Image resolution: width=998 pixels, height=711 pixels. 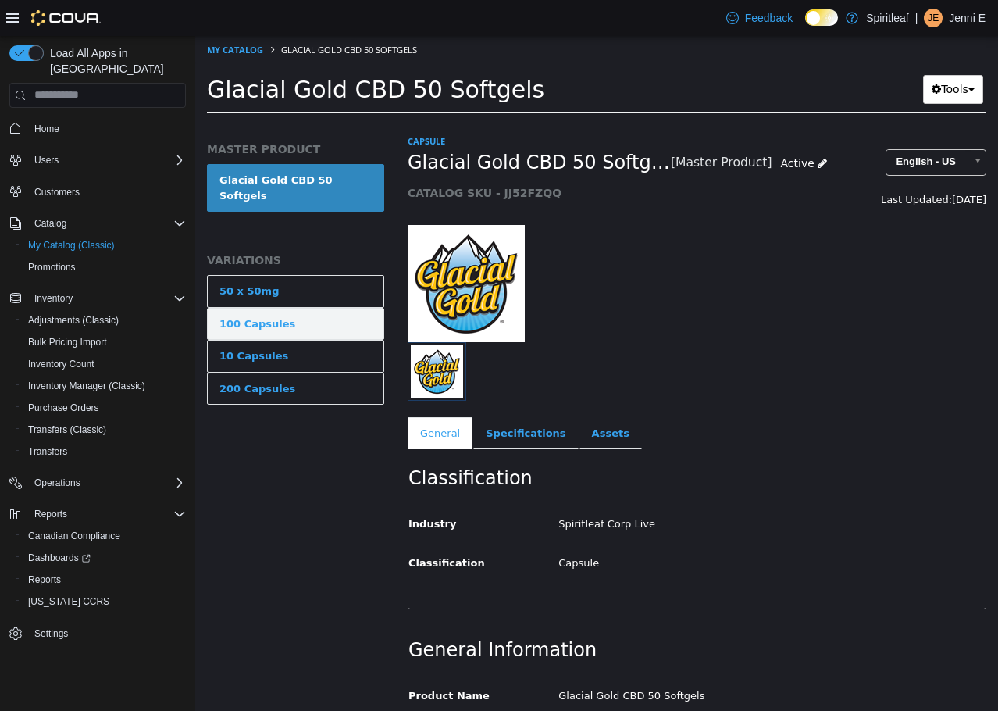 What do you see at coordinates (888, 18) in the screenshot?
I see `p: Spiritleaf` at bounding box center [888, 18].